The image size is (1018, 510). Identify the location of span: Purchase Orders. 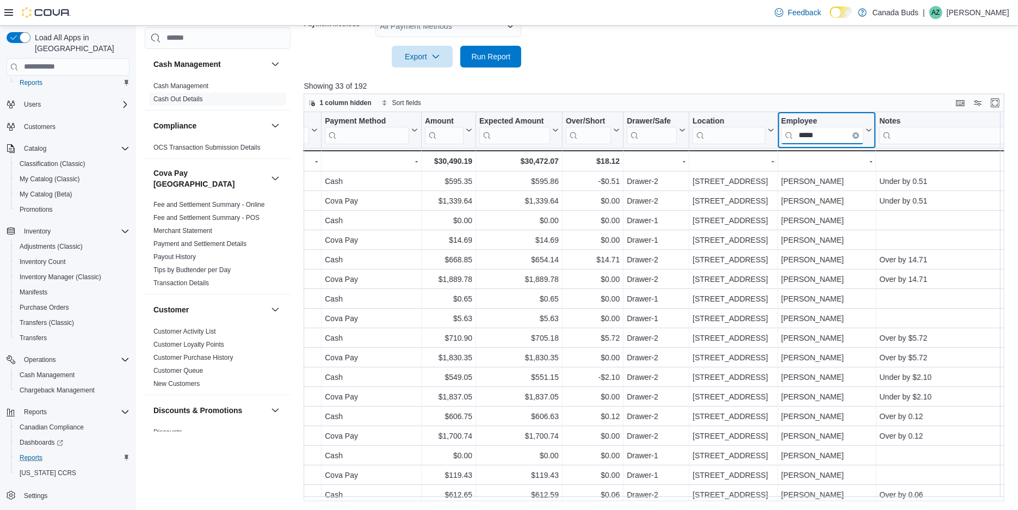
(44, 307).